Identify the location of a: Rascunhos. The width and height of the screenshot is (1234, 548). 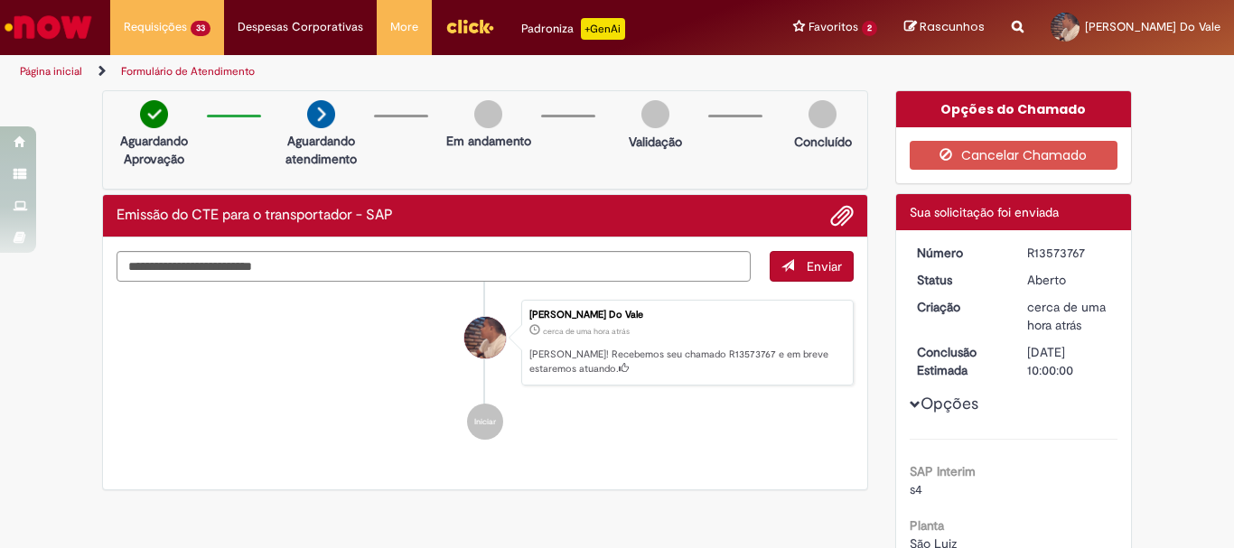
(944, 27).